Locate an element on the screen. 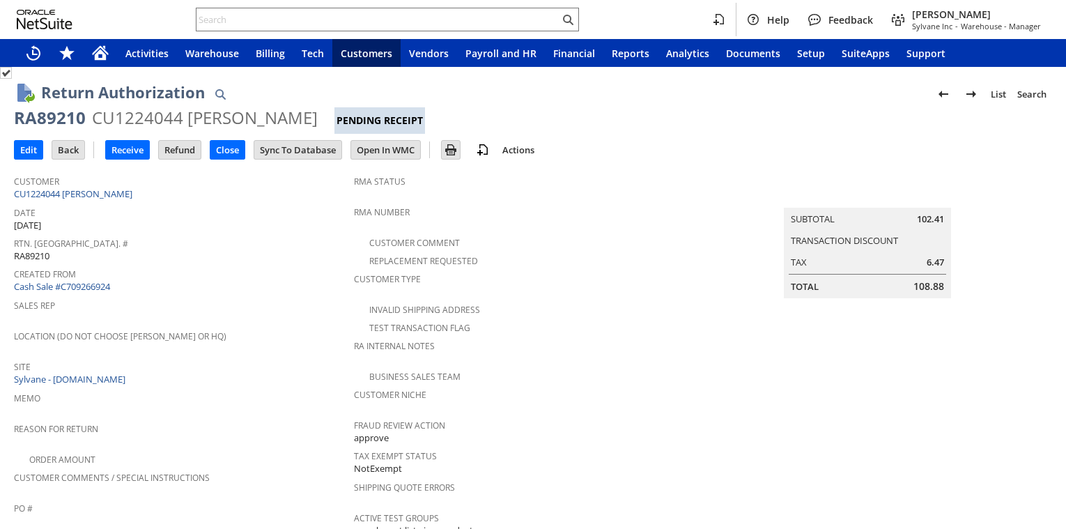  caption: Summary is located at coordinates (867, 196).